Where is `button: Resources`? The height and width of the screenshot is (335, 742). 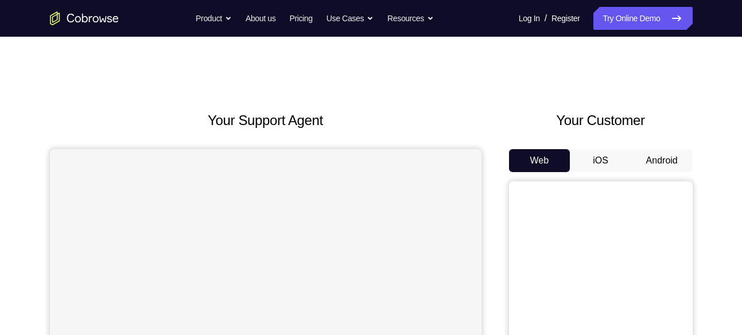
button: Resources is located at coordinates (410, 18).